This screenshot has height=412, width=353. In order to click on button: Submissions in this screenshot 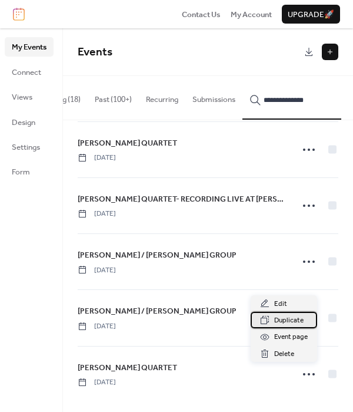, I will do `click(214, 97)`.